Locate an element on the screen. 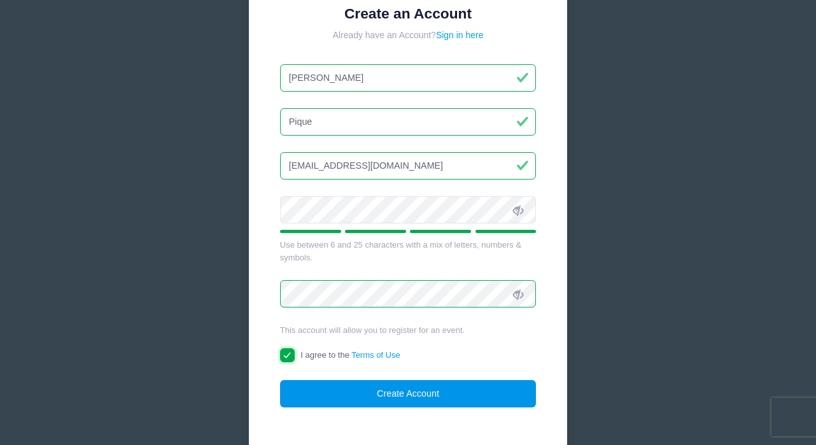 The image size is (816, 445). input: Email is located at coordinates (408, 165).